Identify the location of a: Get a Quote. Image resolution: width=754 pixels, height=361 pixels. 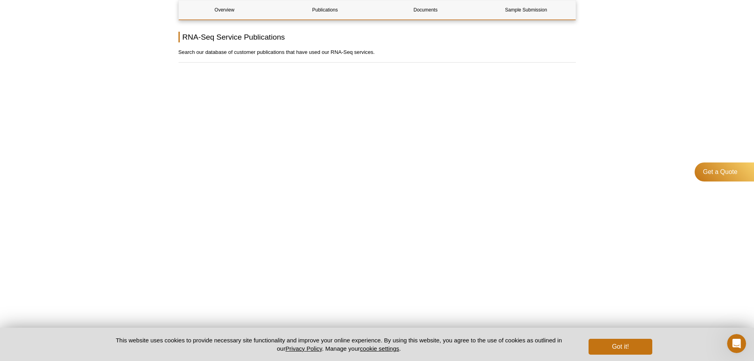
(725, 172).